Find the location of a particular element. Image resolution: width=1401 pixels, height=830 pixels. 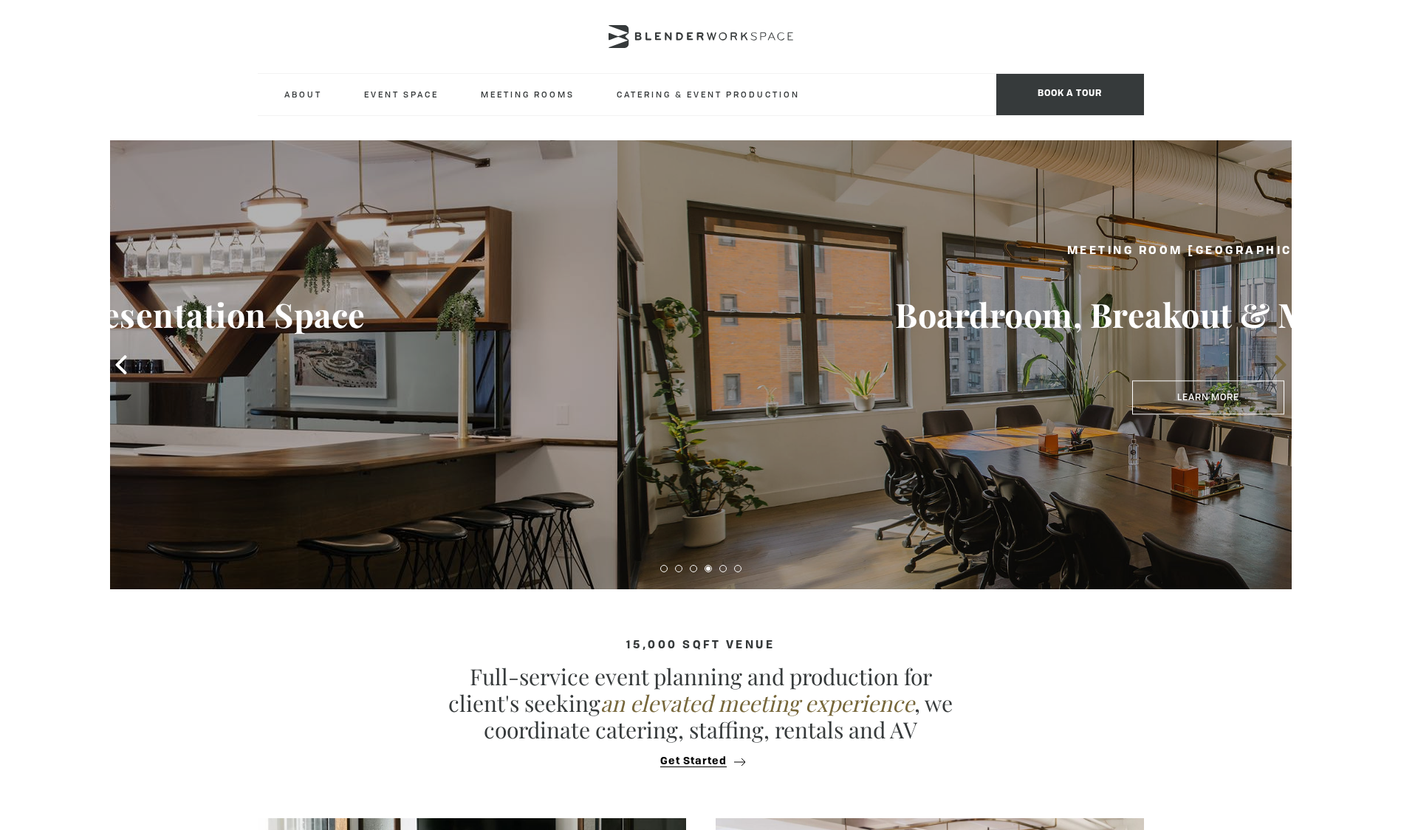

a: Meeting Rooms is located at coordinates (527, 94).